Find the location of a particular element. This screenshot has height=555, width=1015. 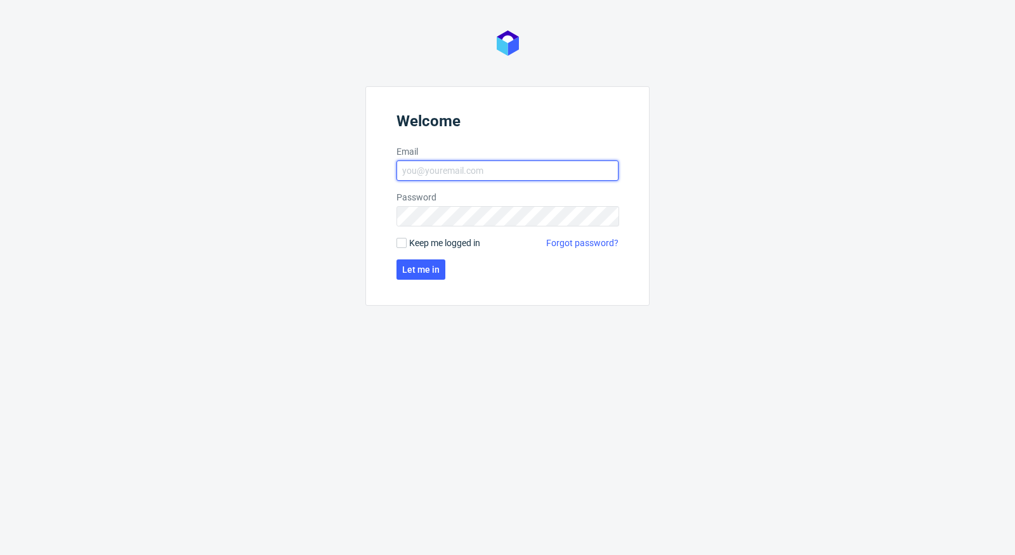

header: Welcome is located at coordinates (508, 124).